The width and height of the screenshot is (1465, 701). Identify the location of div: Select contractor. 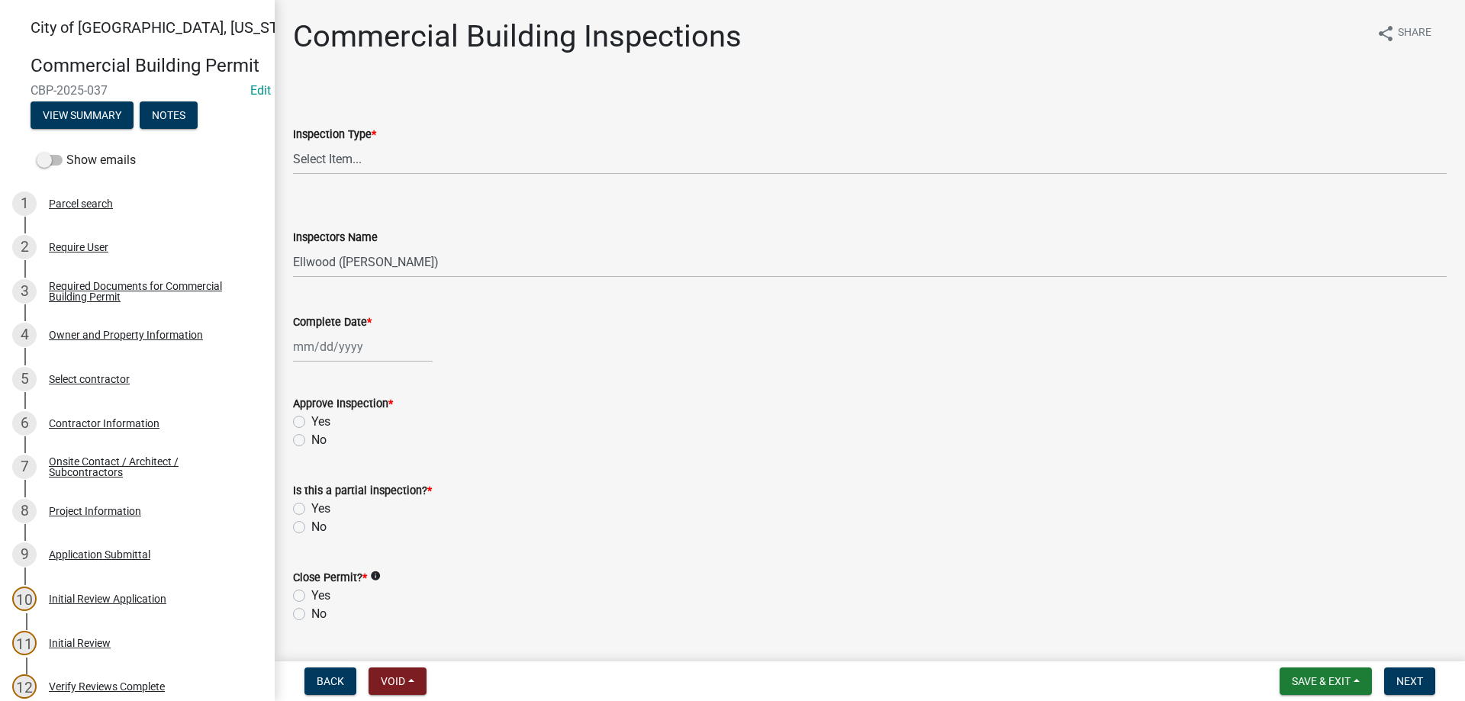
(89, 379).